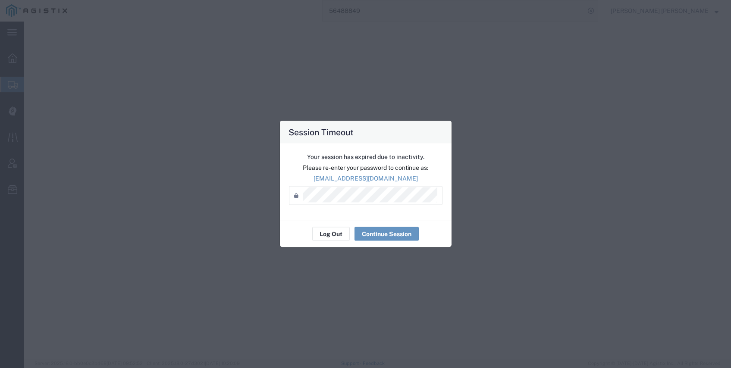  I want to click on p: Your session has expired due to inactivity., so click(366, 157).